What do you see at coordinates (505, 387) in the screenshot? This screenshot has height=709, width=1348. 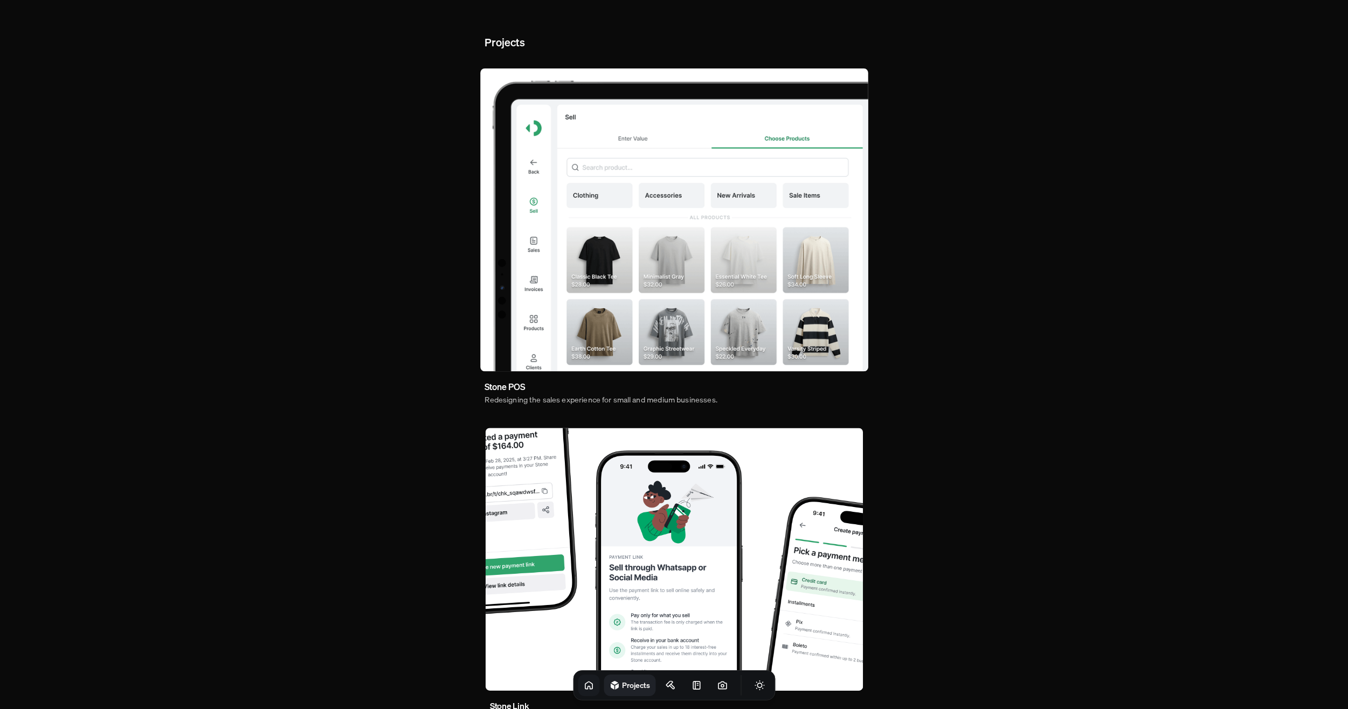 I see `h3: Stone POS` at bounding box center [505, 387].